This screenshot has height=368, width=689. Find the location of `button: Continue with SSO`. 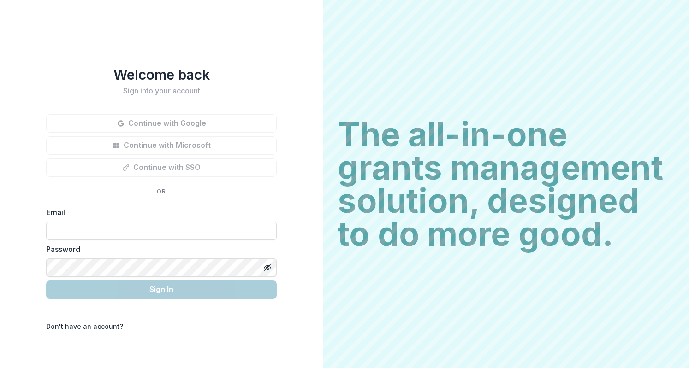

button: Continue with SSO is located at coordinates (161, 168).